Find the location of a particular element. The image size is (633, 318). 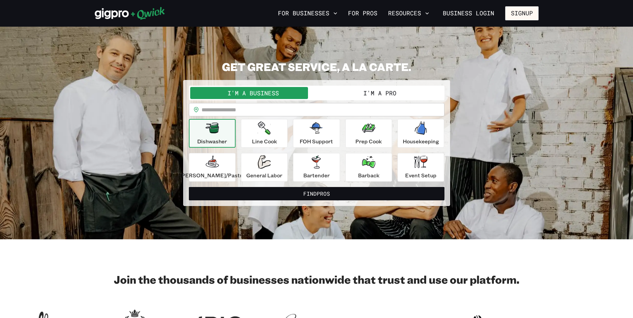

button: Event Setup is located at coordinates (421, 168).